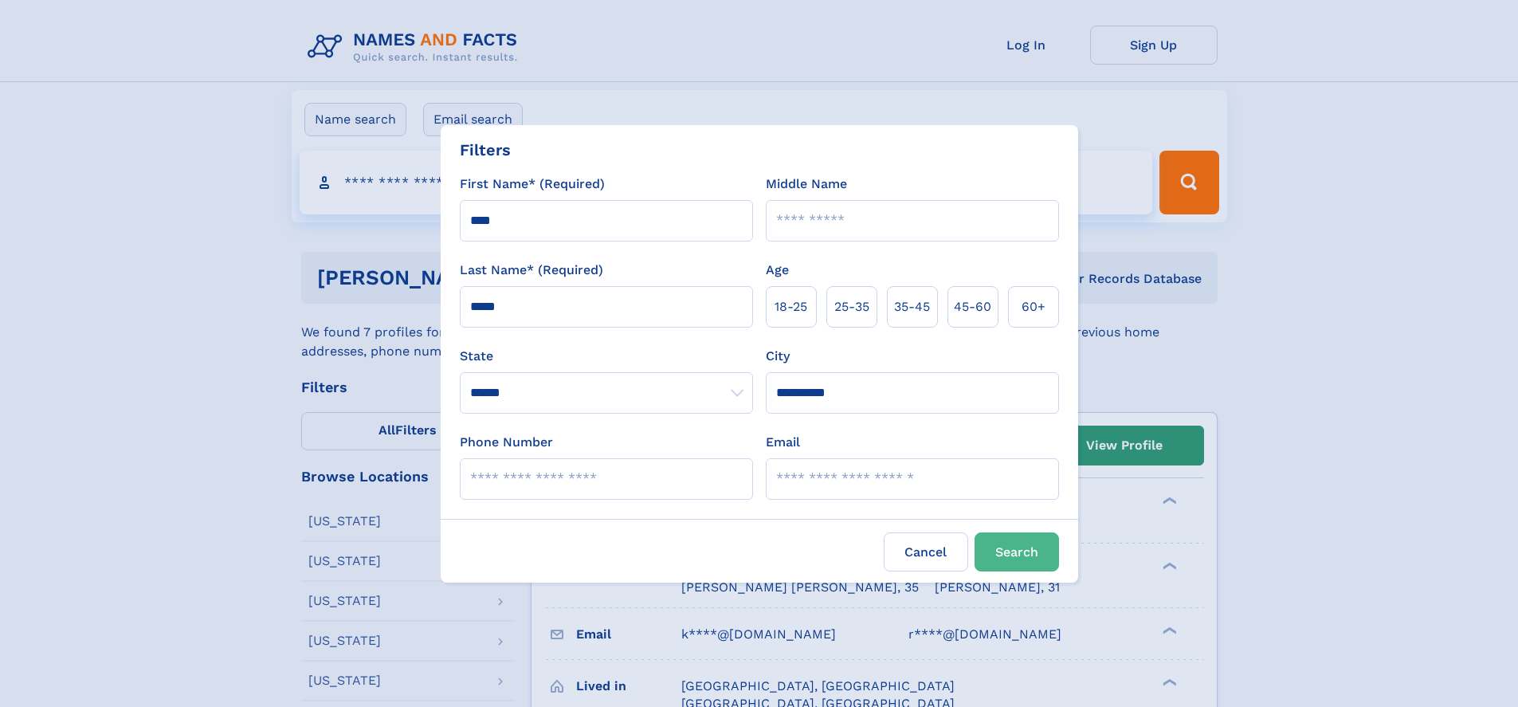 The width and height of the screenshot is (1518, 707). Describe the element at coordinates (1034, 307) in the screenshot. I see `span: 60+` at that location.